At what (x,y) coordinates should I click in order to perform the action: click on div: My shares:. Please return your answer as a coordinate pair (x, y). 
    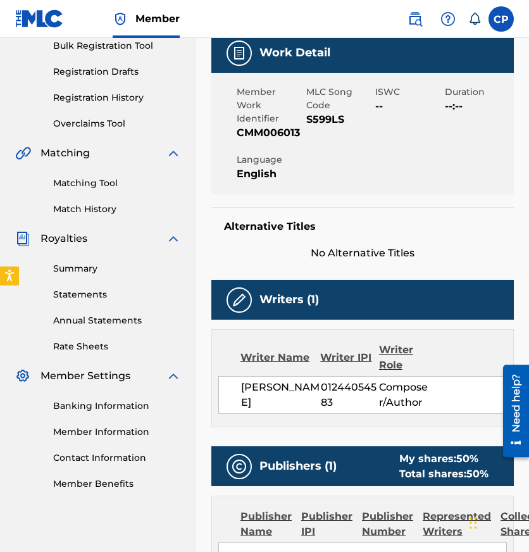
    Looking at the image, I should click on (444, 459).